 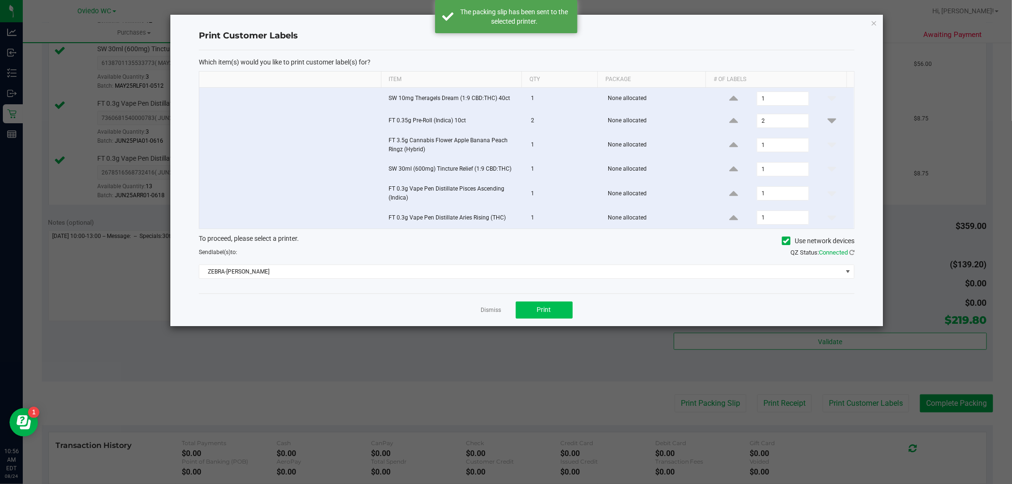 I want to click on th: # of labels, so click(x=776, y=80).